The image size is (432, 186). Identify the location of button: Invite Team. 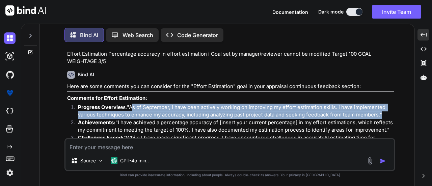
(397, 12).